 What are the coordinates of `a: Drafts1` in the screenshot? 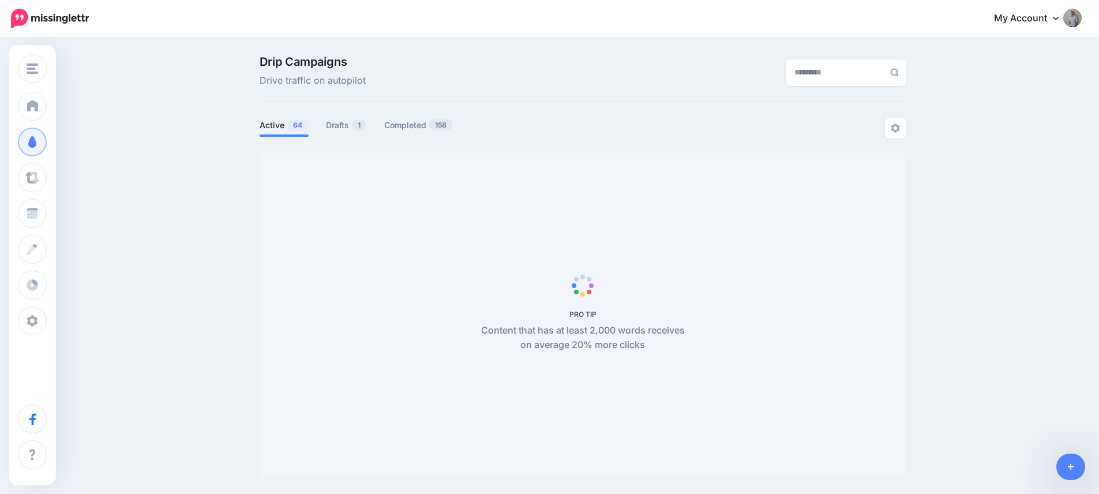 It's located at (346, 125).